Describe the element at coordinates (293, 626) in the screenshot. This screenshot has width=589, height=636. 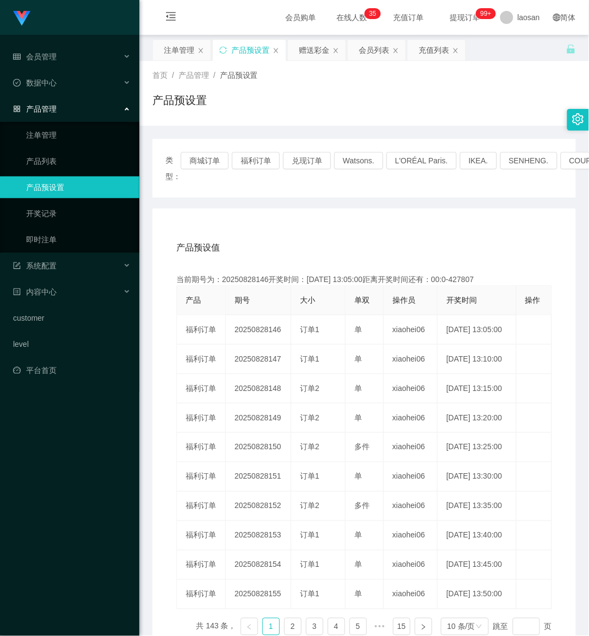
I see `a: 2` at that location.